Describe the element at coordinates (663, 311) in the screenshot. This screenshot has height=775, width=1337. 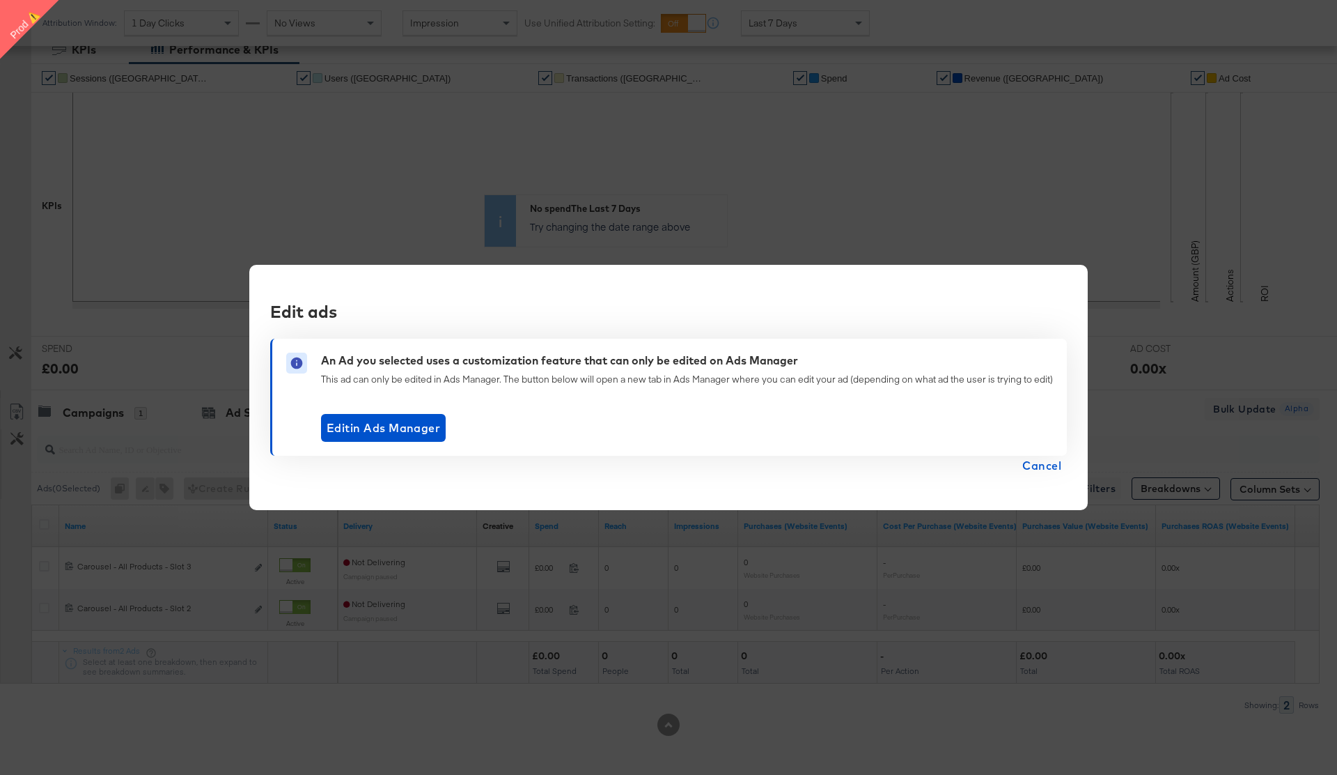
I see `div: Edit ads` at that location.